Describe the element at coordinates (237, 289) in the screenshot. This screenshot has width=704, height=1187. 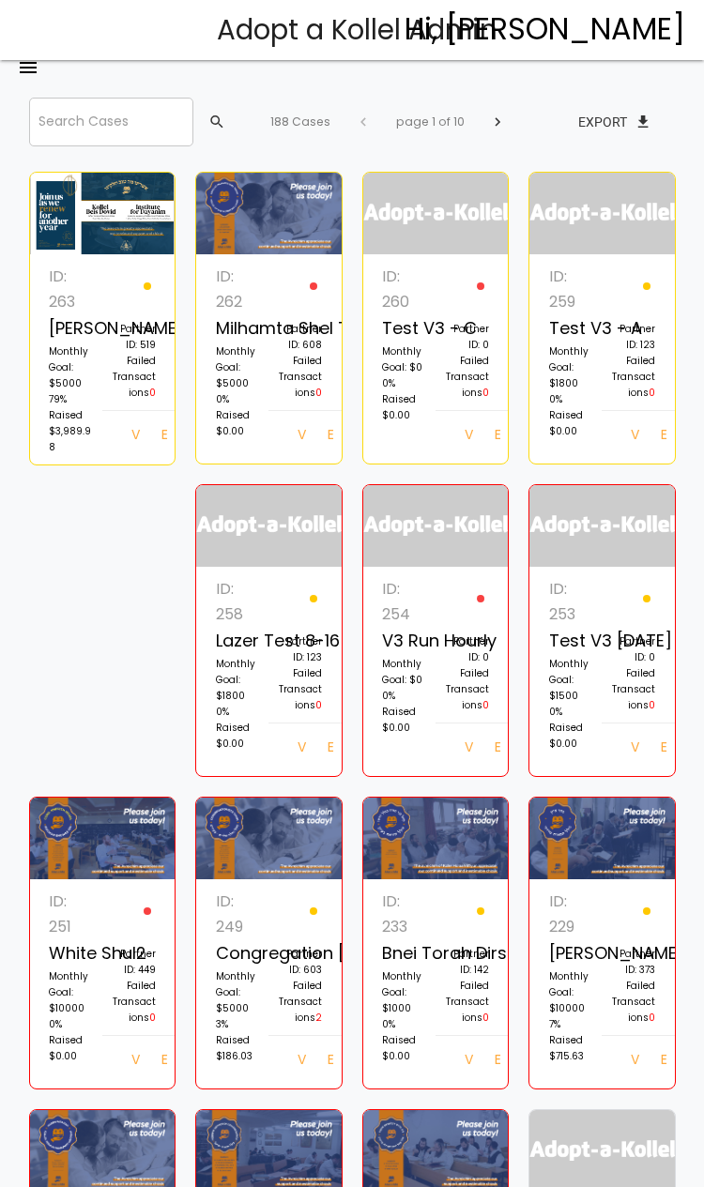
I see `p: ID: 262` at that location.